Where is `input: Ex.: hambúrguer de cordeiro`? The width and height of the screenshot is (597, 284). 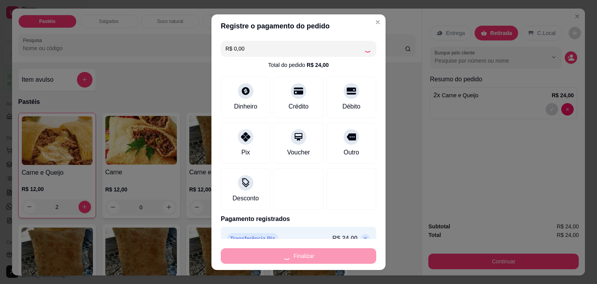 input: Ex.: hambúrguer de cordeiro is located at coordinates (294, 49).